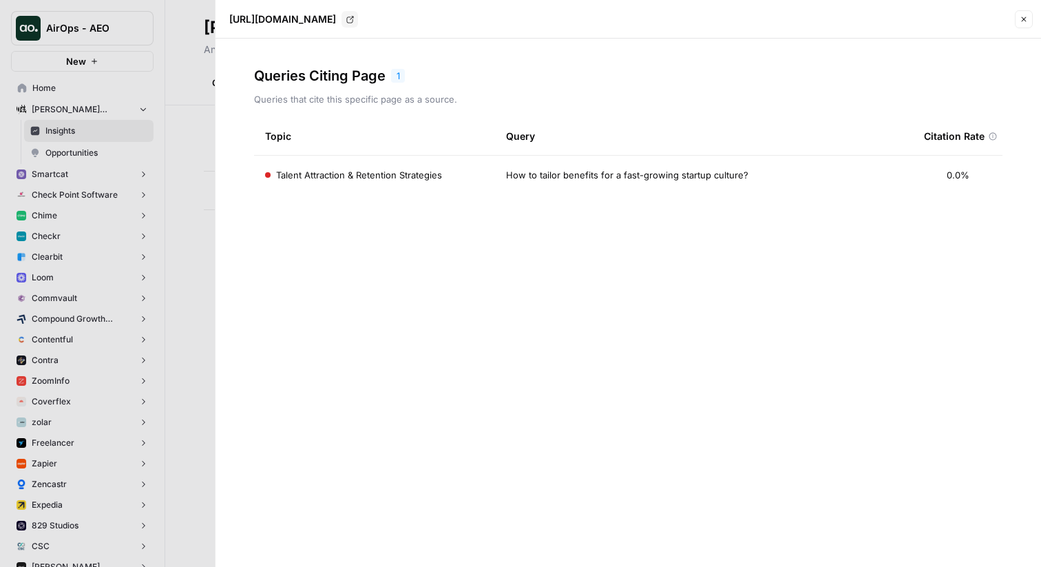  What do you see at coordinates (398, 76) in the screenshot?
I see `div: 1` at bounding box center [398, 76].